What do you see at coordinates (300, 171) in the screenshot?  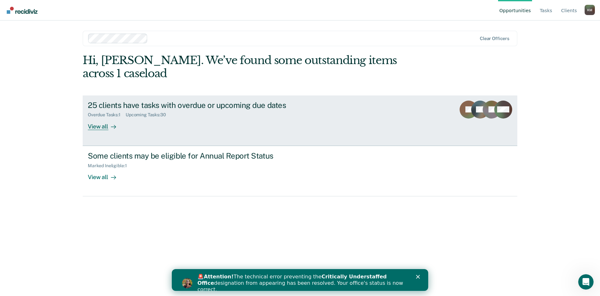 I see `a: Some clients may be eligible for Annual Report StatusMarked Ineligible:1View all` at bounding box center [300, 171].